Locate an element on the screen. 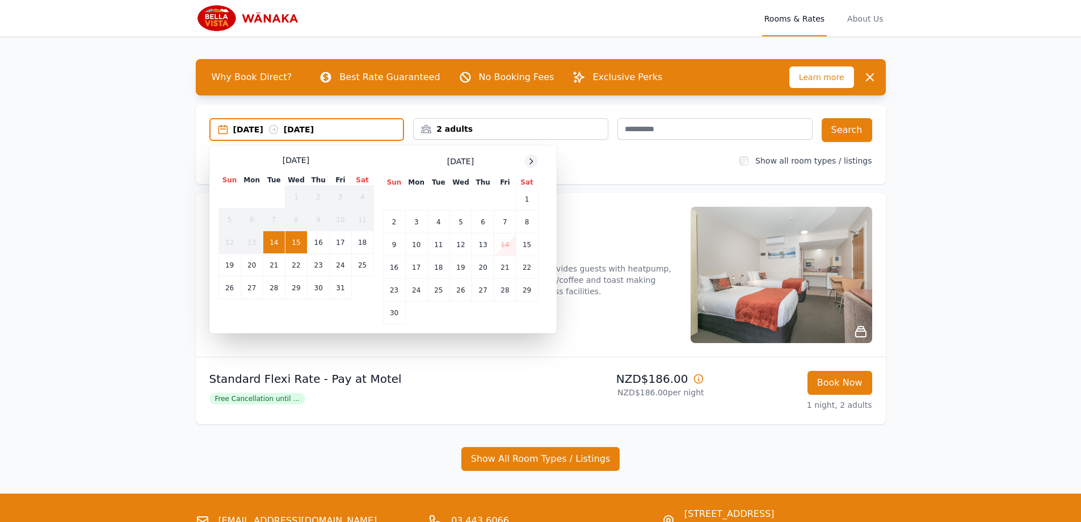 This screenshot has height=522, width=1081. button: Show All Room Types / Listings is located at coordinates (541, 459).